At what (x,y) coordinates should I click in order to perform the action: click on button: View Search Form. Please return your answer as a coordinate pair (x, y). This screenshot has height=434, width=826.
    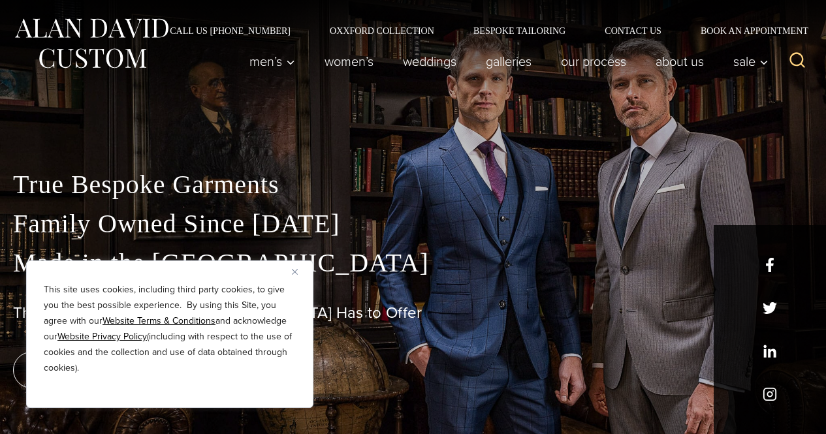
    Looking at the image, I should click on (797, 61).